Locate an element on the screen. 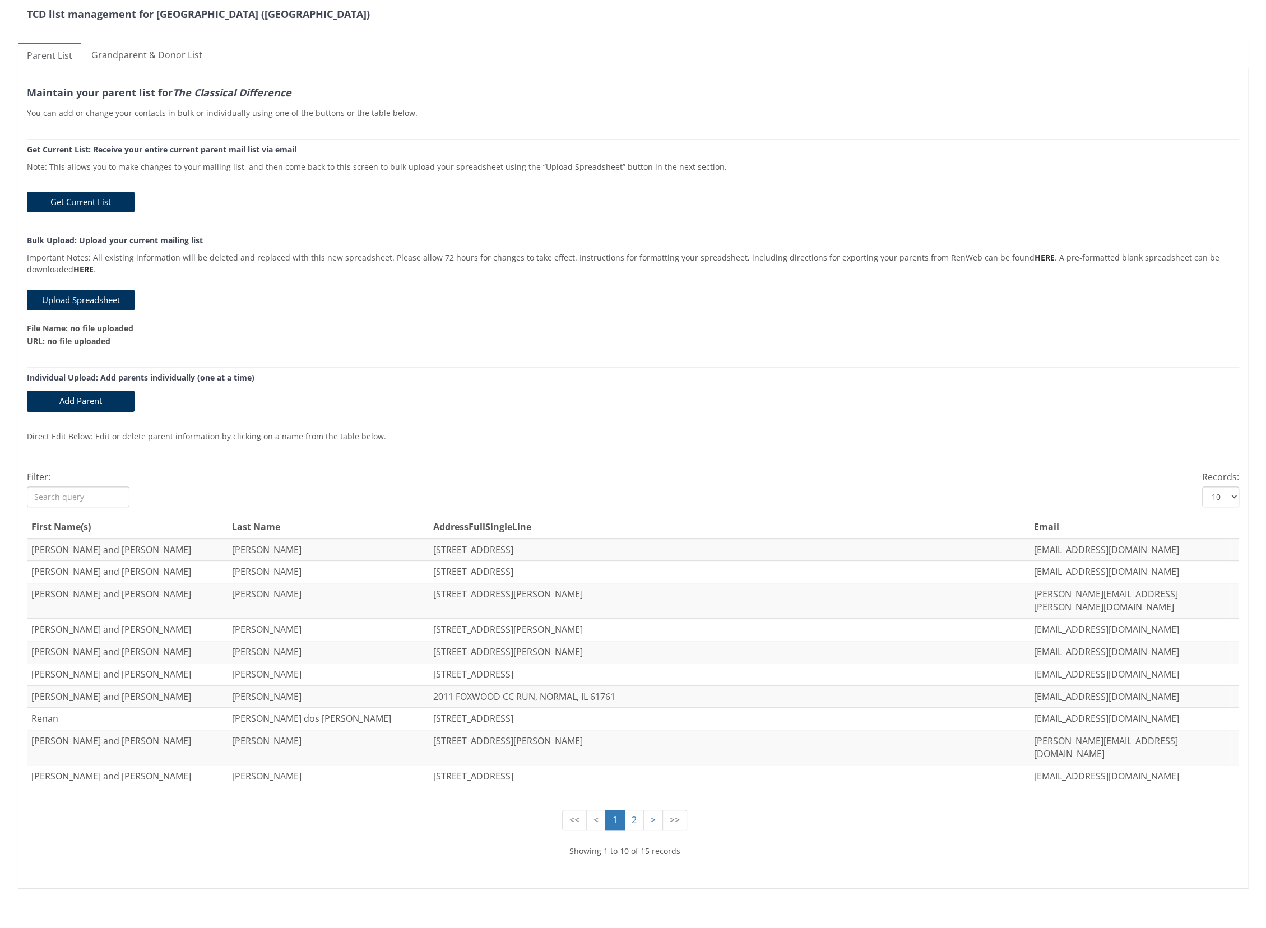 This screenshot has height=928, width=1266. p: Showing 1 to 10 of 15 records is located at coordinates (624, 851).